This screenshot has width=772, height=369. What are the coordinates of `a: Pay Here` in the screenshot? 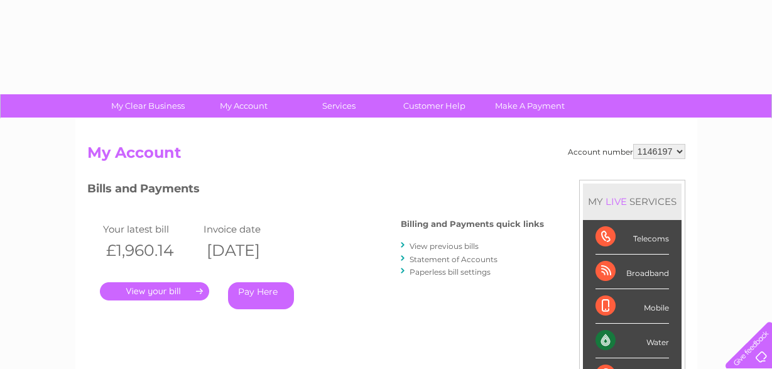 It's located at (261, 295).